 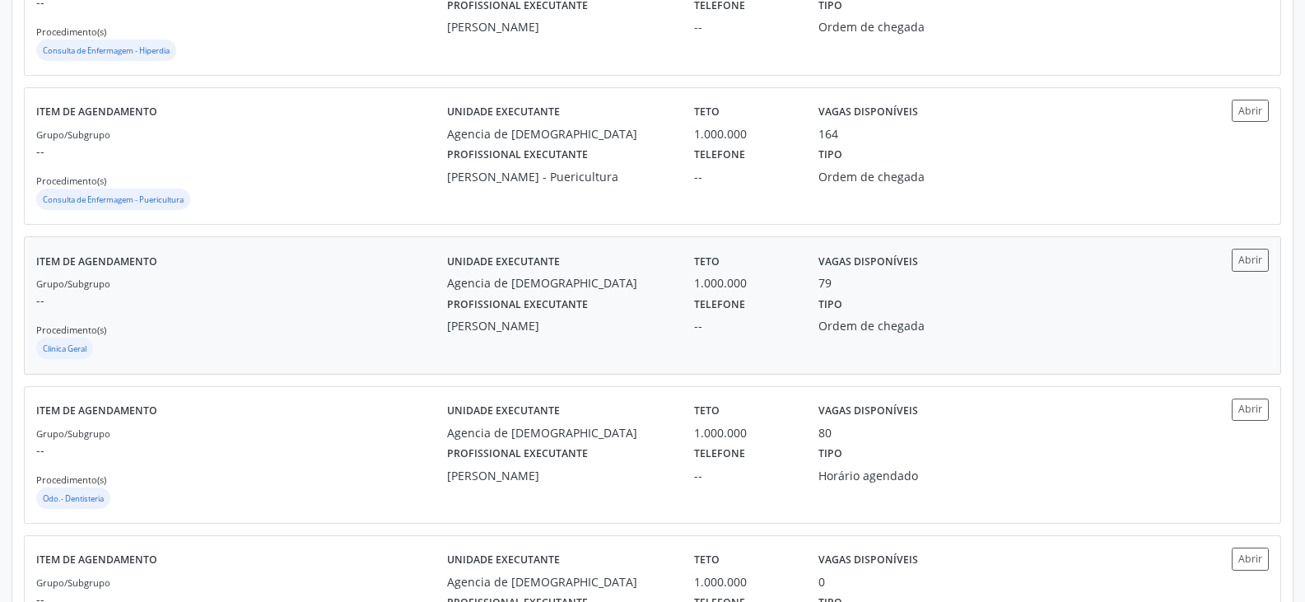 What do you see at coordinates (106, 50) in the screenshot?
I see `small: Consulta de Enfermagem - Hiperdia` at bounding box center [106, 50].